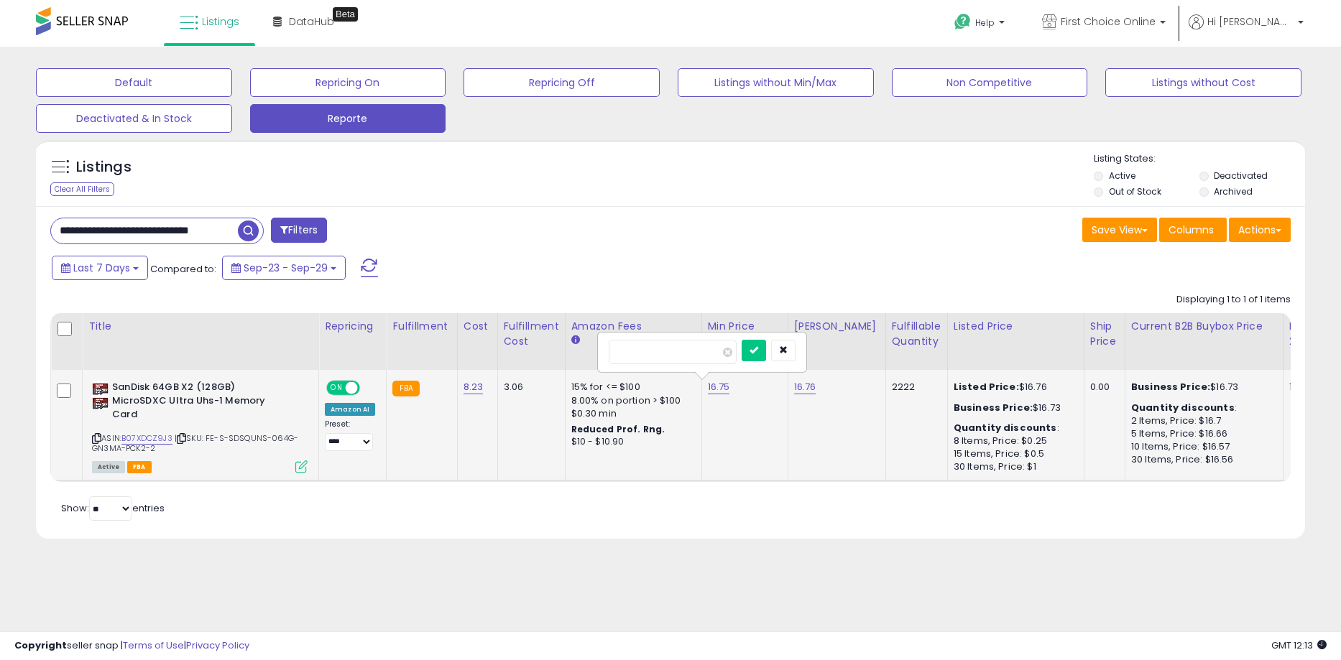 The width and height of the screenshot is (1341, 660). Describe the element at coordinates (477, 326) in the screenshot. I see `div: Cost` at that location.